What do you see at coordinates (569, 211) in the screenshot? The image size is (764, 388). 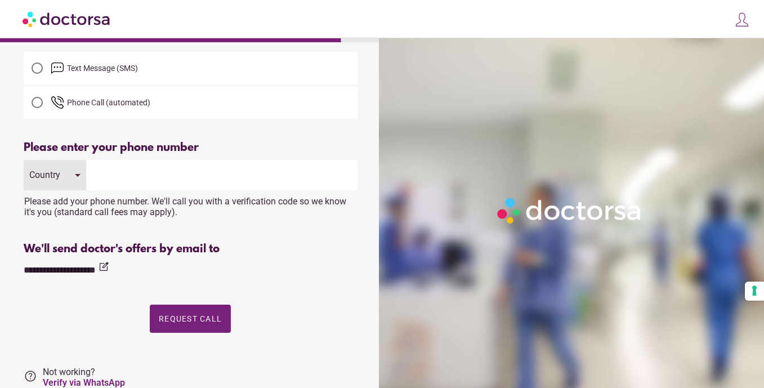 I see `img: Logo-Doctorsa-trans-White-partial-flat.png` at bounding box center [569, 211].